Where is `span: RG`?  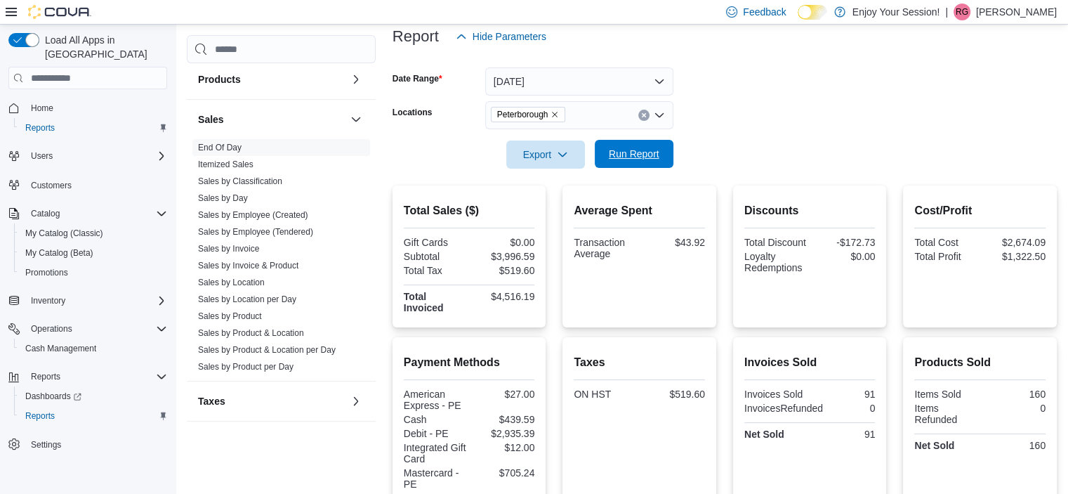
span: RG is located at coordinates (962, 12).